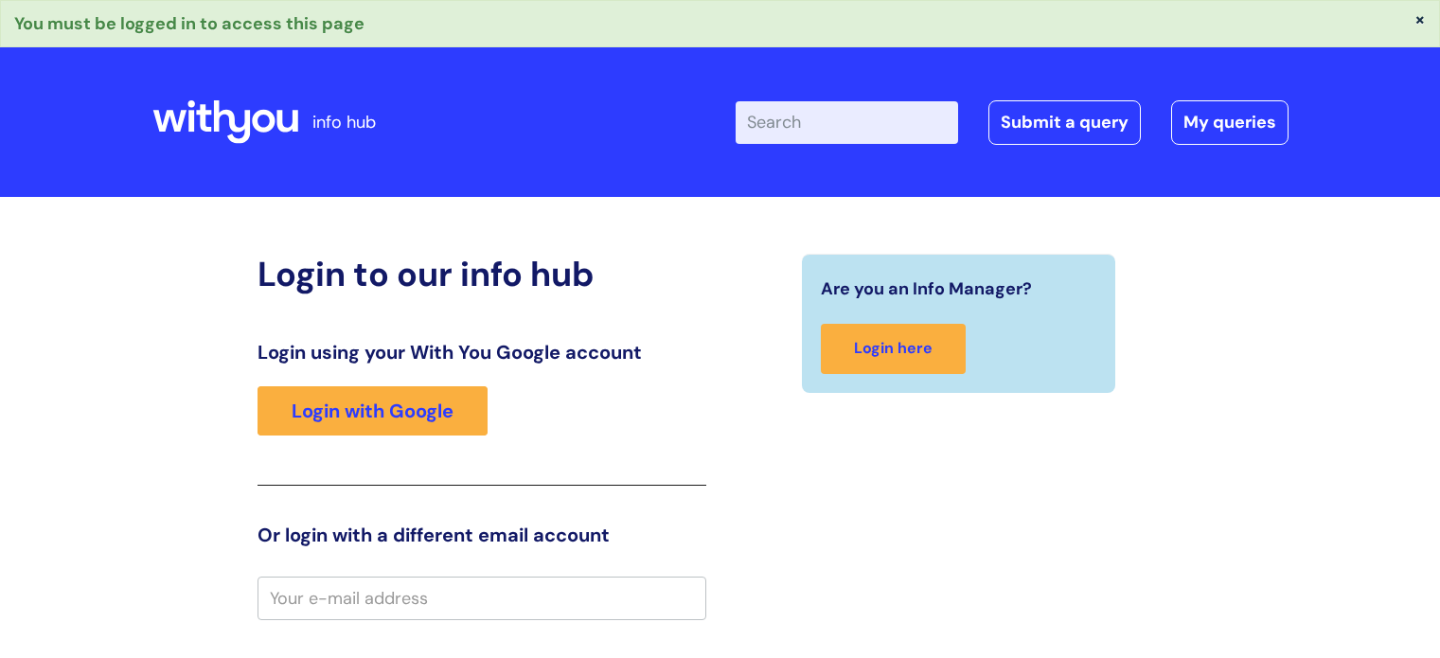 This screenshot has height=658, width=1440. What do you see at coordinates (1064, 122) in the screenshot?
I see `a: Submit a query` at bounding box center [1064, 122].